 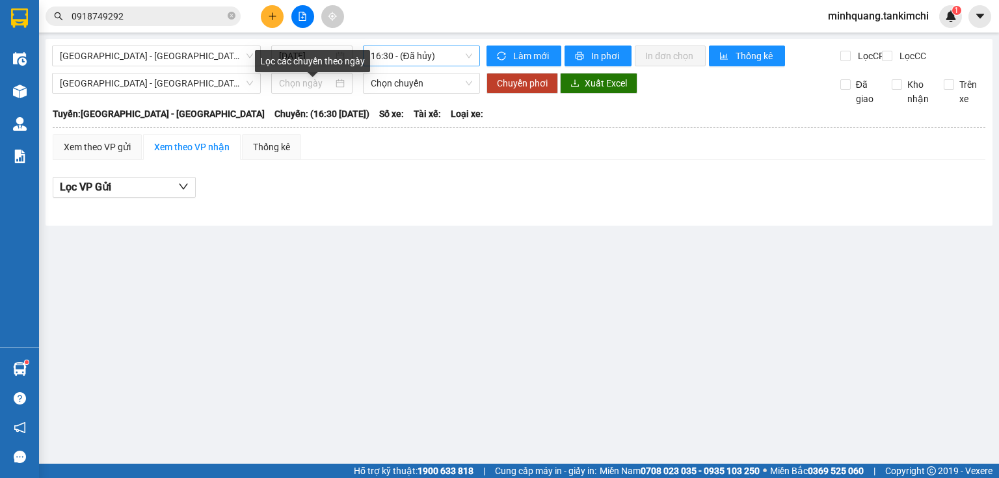 What do you see at coordinates (302, 16) in the screenshot?
I see `span: file-add` at bounding box center [302, 16].